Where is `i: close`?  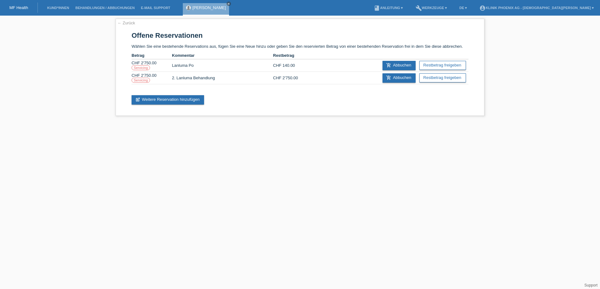 i: close is located at coordinates (229, 4).